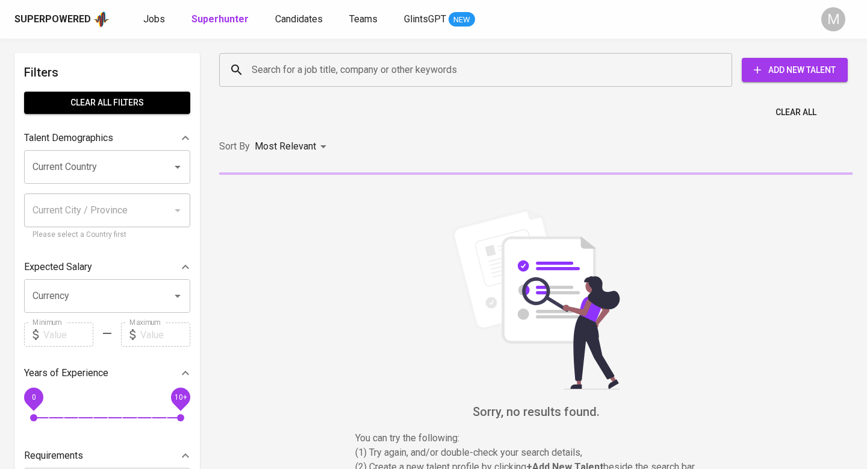  What do you see at coordinates (536, 438) in the screenshot?
I see `p: You can try the following :` at bounding box center [536, 438].